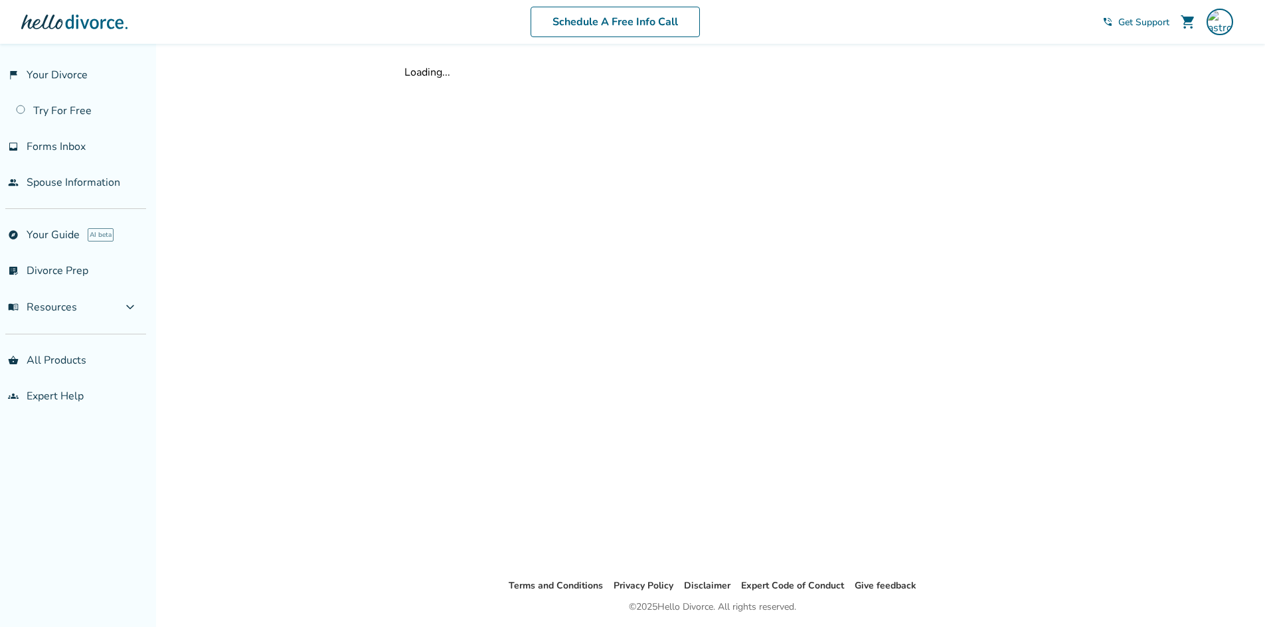 The image size is (1265, 627). Describe the element at coordinates (42, 307) in the screenshot. I see `span: Resources` at that location.